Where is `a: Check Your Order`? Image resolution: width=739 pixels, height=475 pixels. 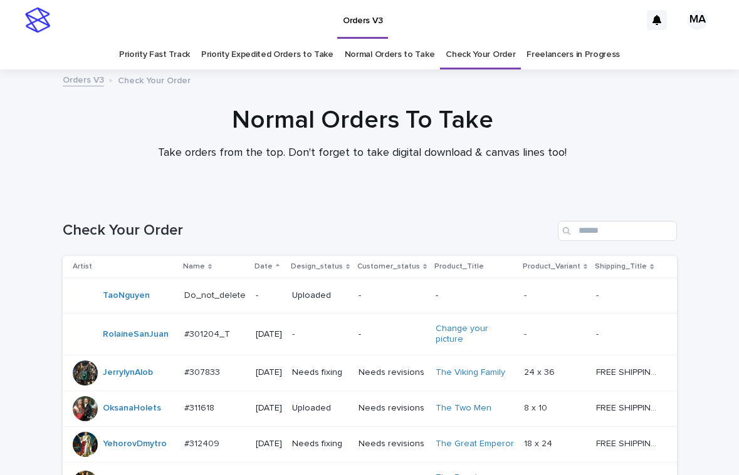 a: Check Your Order is located at coordinates (480, 55).